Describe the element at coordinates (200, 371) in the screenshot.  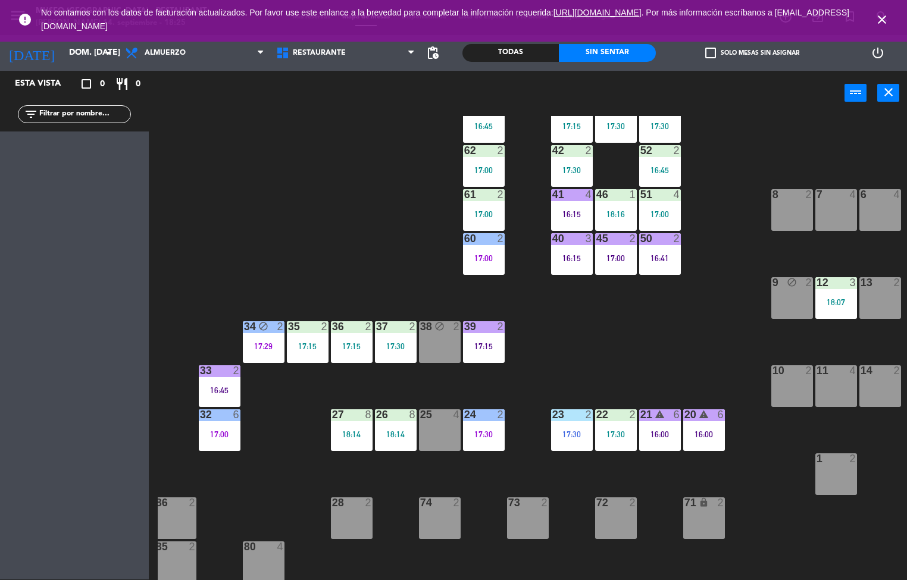
I see `div: 33` at that location.